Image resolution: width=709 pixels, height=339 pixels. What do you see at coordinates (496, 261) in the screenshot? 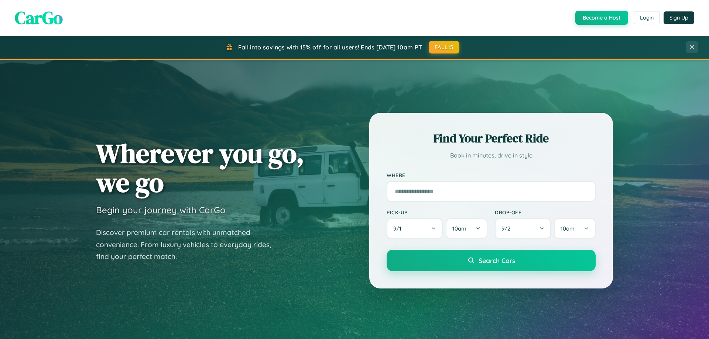
I see `span: Search Cars` at bounding box center [496, 261].